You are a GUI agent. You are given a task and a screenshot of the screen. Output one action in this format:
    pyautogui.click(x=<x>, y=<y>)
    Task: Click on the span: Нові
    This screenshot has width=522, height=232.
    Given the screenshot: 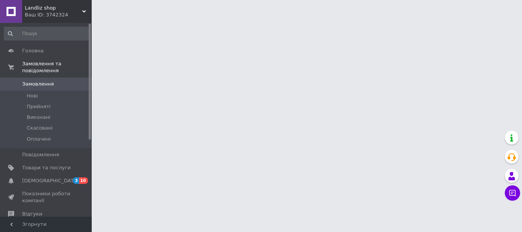 What is the action you would take?
    pyautogui.click(x=32, y=96)
    